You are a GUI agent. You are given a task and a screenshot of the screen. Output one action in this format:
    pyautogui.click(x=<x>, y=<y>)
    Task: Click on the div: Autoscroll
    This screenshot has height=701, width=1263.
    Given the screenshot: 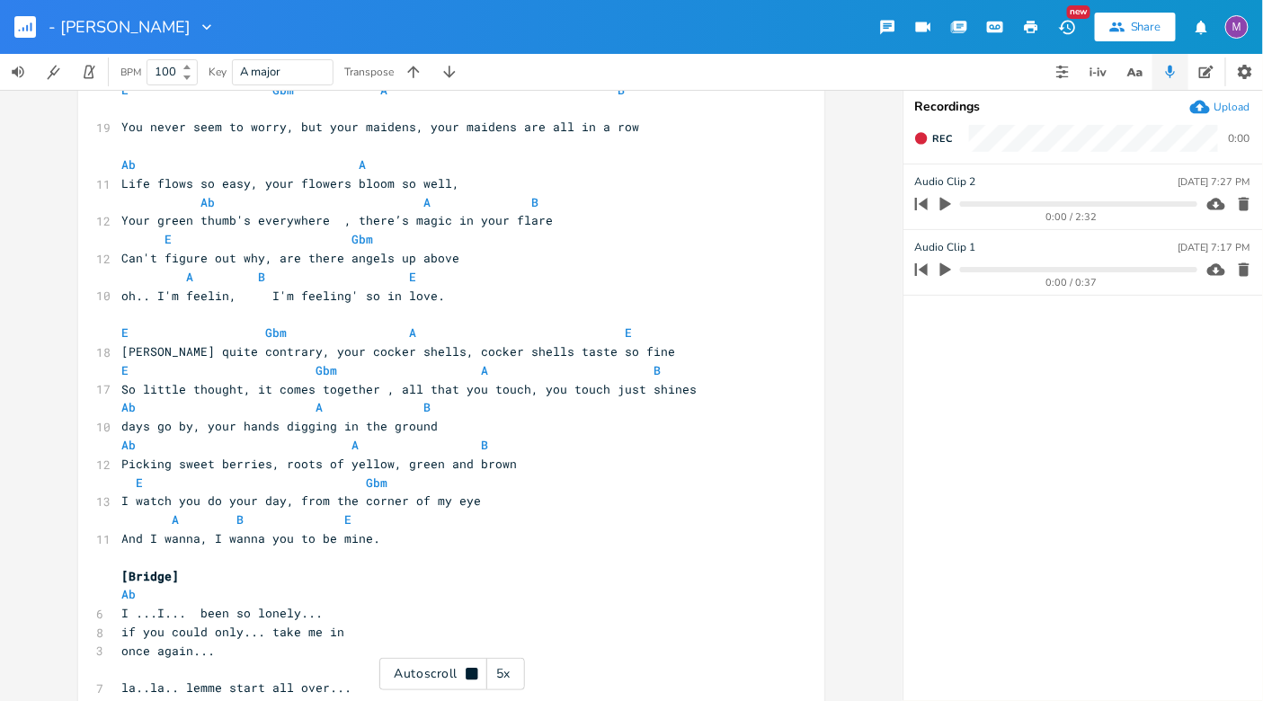 What is the action you would take?
    pyautogui.click(x=452, y=674)
    